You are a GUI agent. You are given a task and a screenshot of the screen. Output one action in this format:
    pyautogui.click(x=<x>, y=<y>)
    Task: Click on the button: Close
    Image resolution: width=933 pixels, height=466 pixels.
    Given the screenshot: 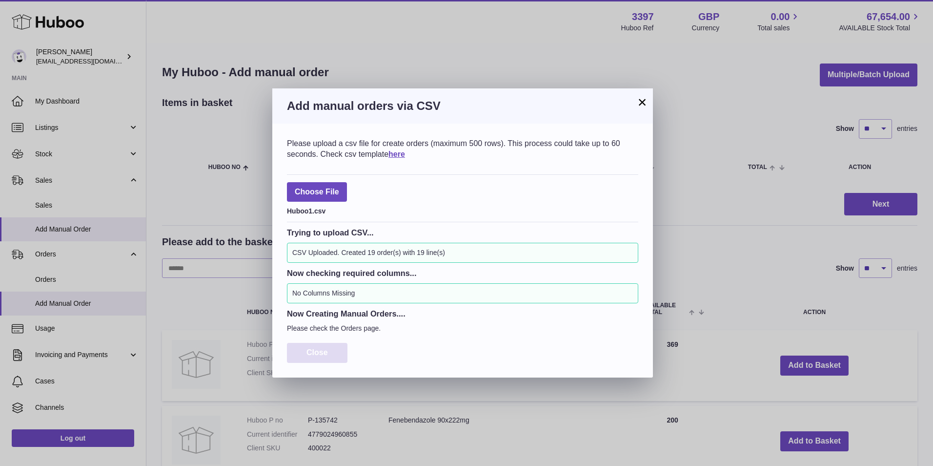 What is the action you would take?
    pyautogui.click(x=317, y=352)
    